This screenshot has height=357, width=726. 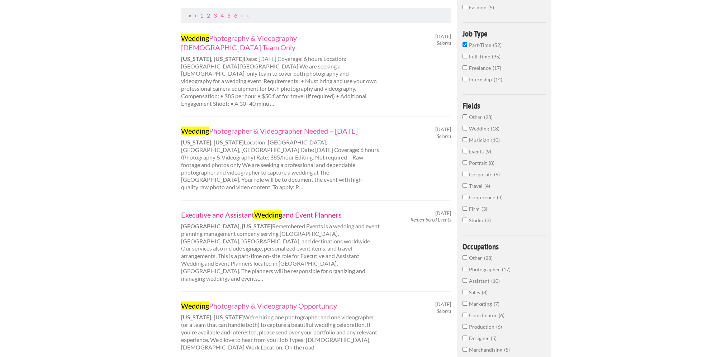 What do you see at coordinates (486, 349) in the screenshot?
I see `span: Merchandising` at bounding box center [486, 349].